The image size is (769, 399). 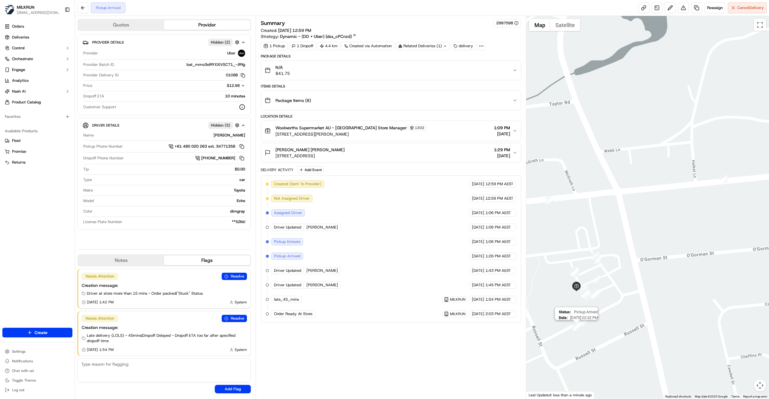 I want to click on div: 32, so click(x=577, y=326).